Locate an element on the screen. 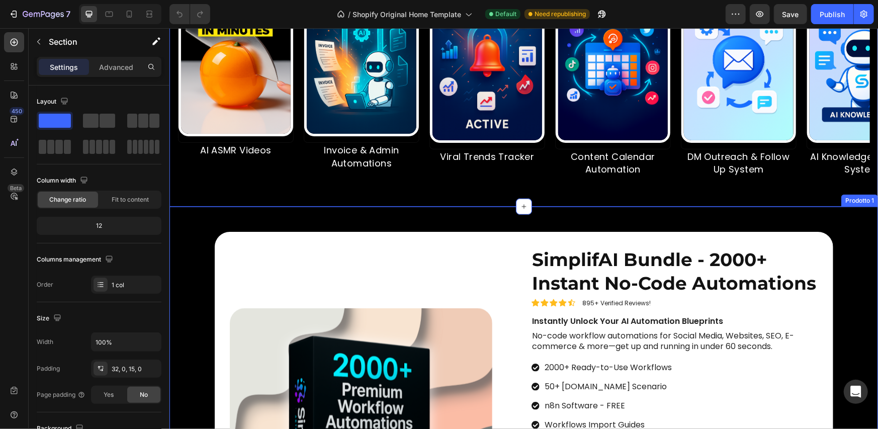 This screenshot has height=429, width=878. p: 7 is located at coordinates (68, 14).